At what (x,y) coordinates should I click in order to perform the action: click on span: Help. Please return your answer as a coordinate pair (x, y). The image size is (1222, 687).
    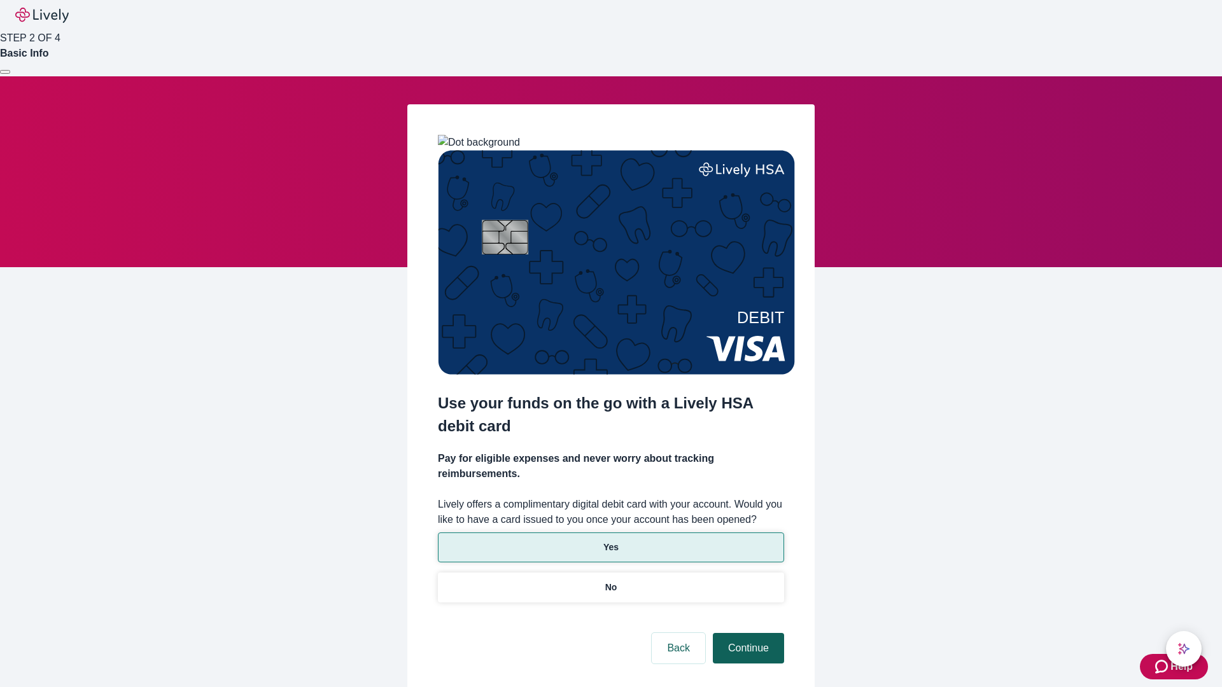
    Looking at the image, I should click on (1181, 667).